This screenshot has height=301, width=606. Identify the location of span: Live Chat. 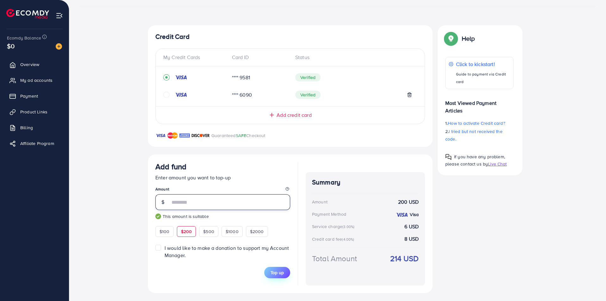
(497, 164).